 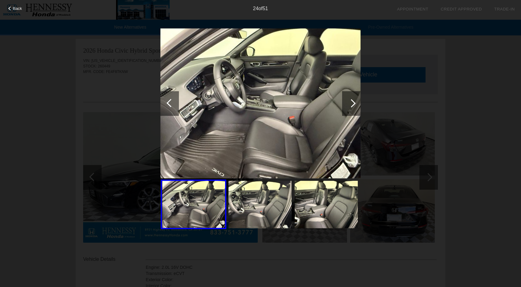 What do you see at coordinates (461, 9) in the screenshot?
I see `a: Credit Approved` at bounding box center [461, 9].